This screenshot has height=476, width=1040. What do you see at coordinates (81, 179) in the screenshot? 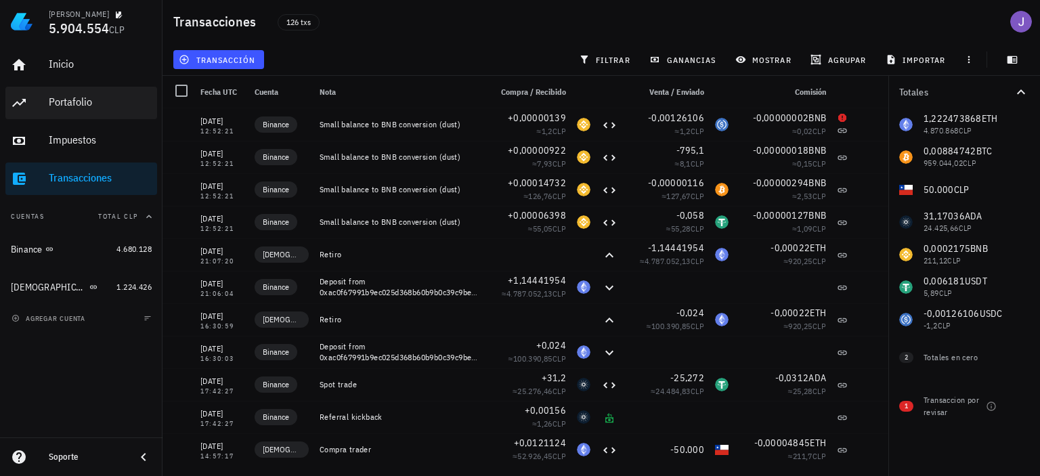
I see `a: Transacciones` at bounding box center [81, 179].